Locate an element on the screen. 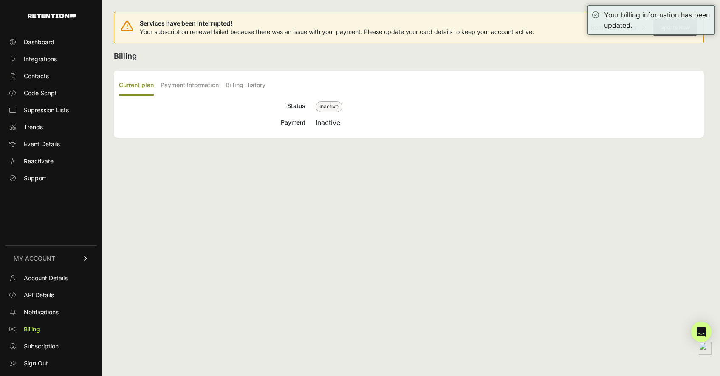 Image resolution: width=720 pixels, height=376 pixels. a: Reactivate is located at coordinates (51, 161).